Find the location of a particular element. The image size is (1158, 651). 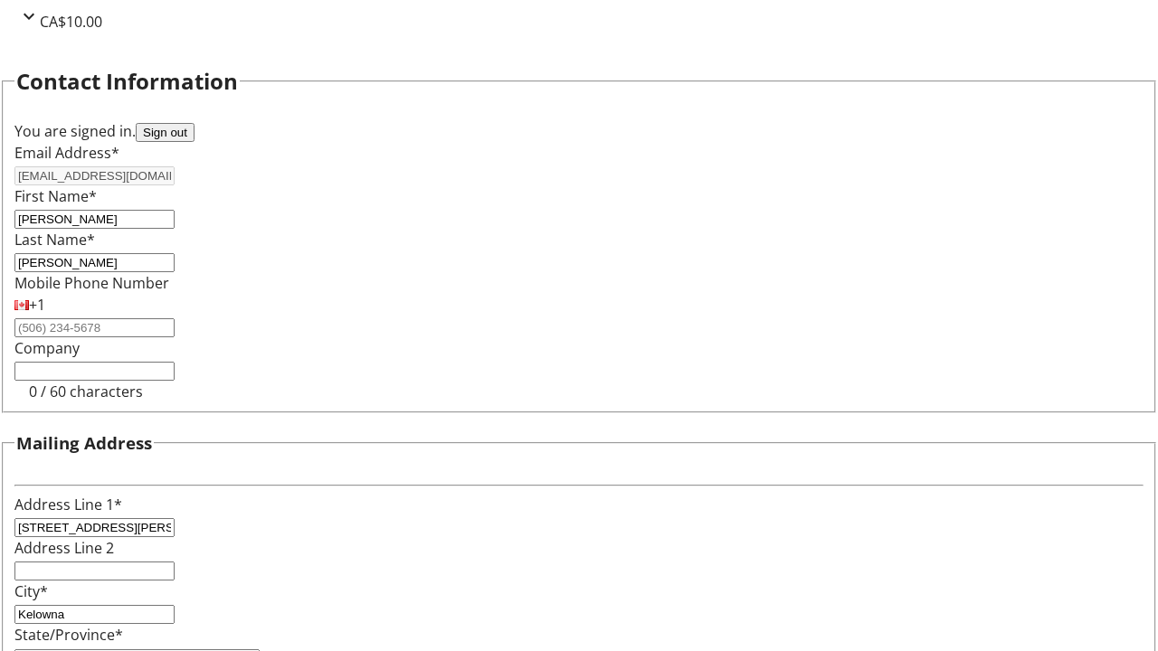

label: City* is located at coordinates (31, 591).